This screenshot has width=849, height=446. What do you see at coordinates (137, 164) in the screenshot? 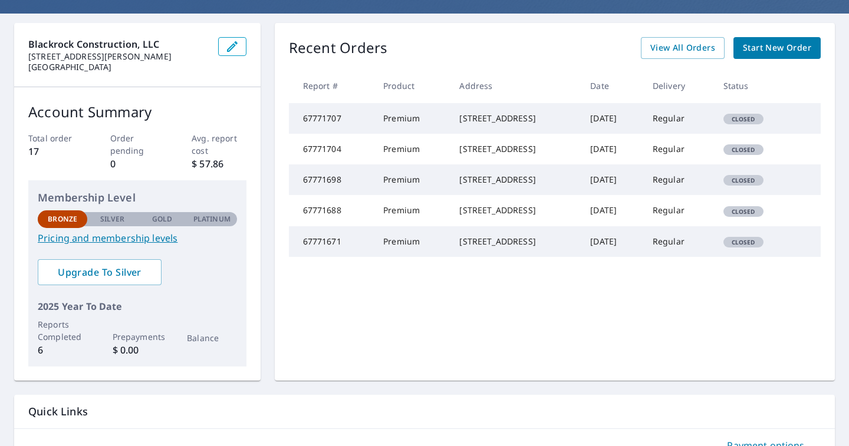
I see `p: 0` at bounding box center [137, 164].